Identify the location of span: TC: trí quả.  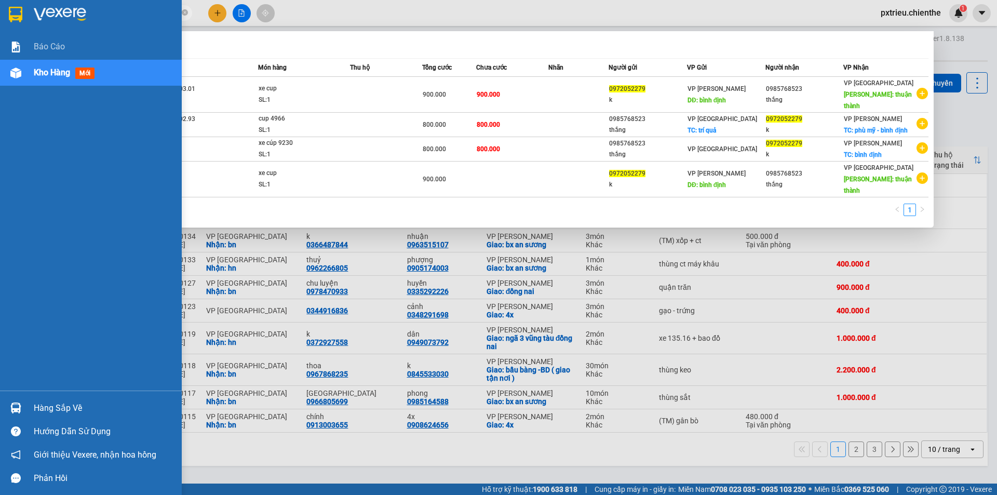
(702, 130).